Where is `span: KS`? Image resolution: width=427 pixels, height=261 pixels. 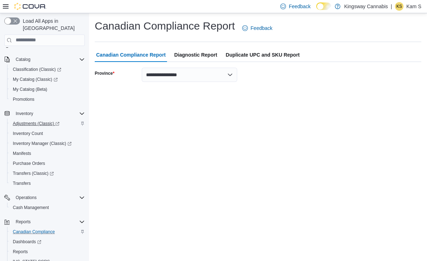 span: KS is located at coordinates (399, 6).